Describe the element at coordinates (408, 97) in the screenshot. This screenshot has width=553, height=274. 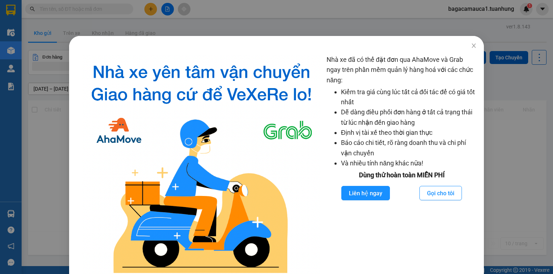
I see `li: Kiểm tra giá cùng lúc tất cả đối tác để có giá tốt nhất` at that location.